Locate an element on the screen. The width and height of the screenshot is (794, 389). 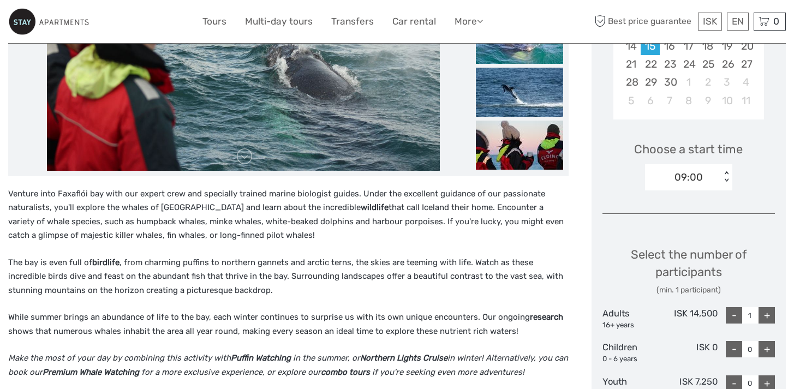
div: Choose Sunday, September 21st, 2025 is located at coordinates (630, 64).